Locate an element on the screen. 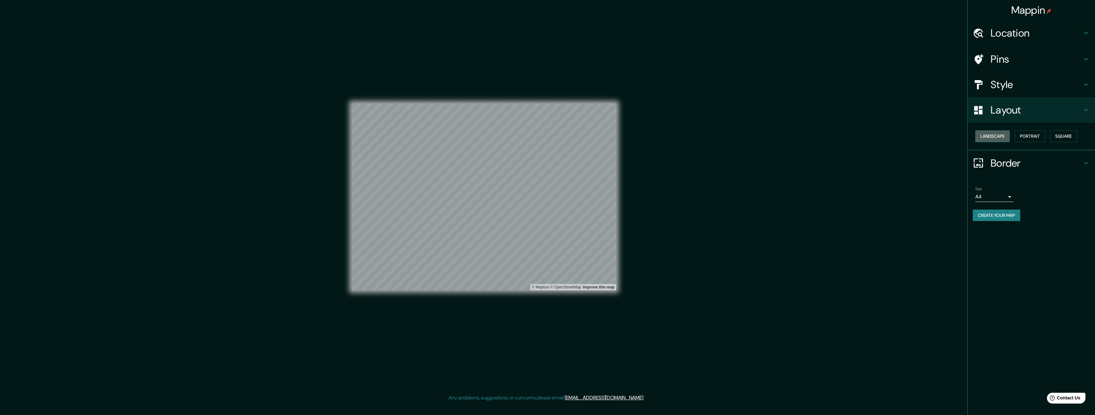 This screenshot has height=415, width=1095. label: Size is located at coordinates (979, 189).